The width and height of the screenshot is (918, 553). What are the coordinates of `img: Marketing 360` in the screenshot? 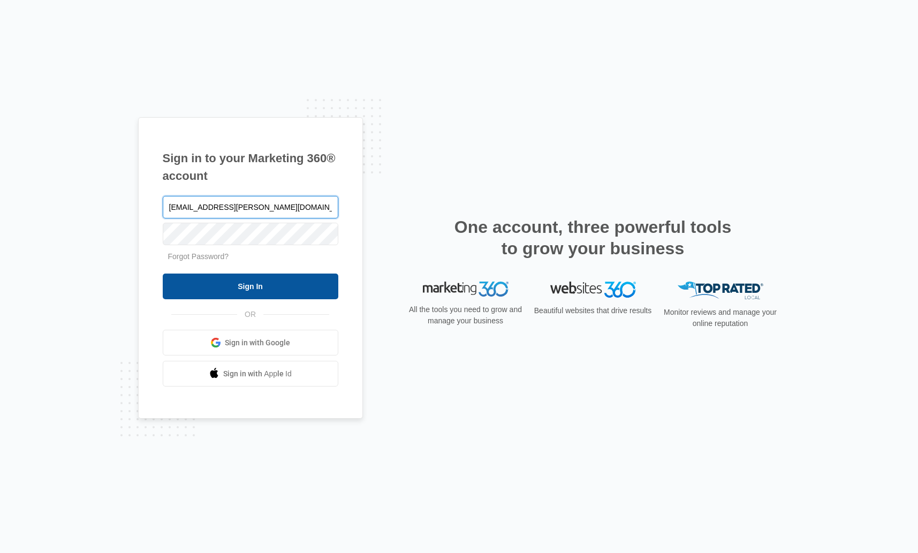 It's located at (466, 289).